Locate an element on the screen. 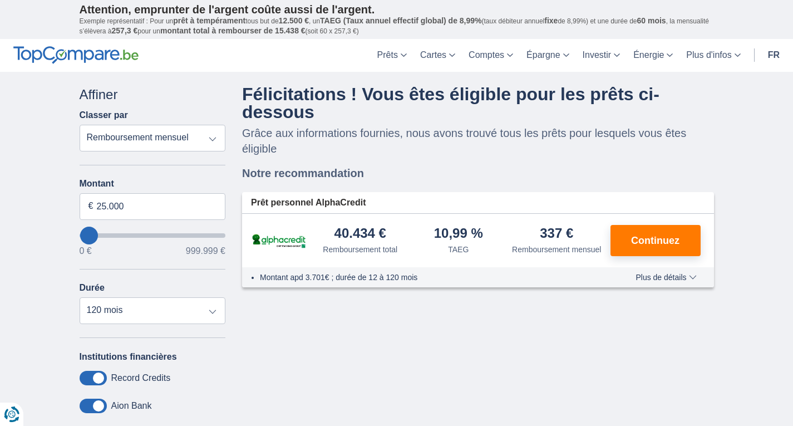 The height and width of the screenshot is (426, 793). li: Montant apd 3.701€ ; durée de 12 à 120 mois is located at coordinates (431, 277).